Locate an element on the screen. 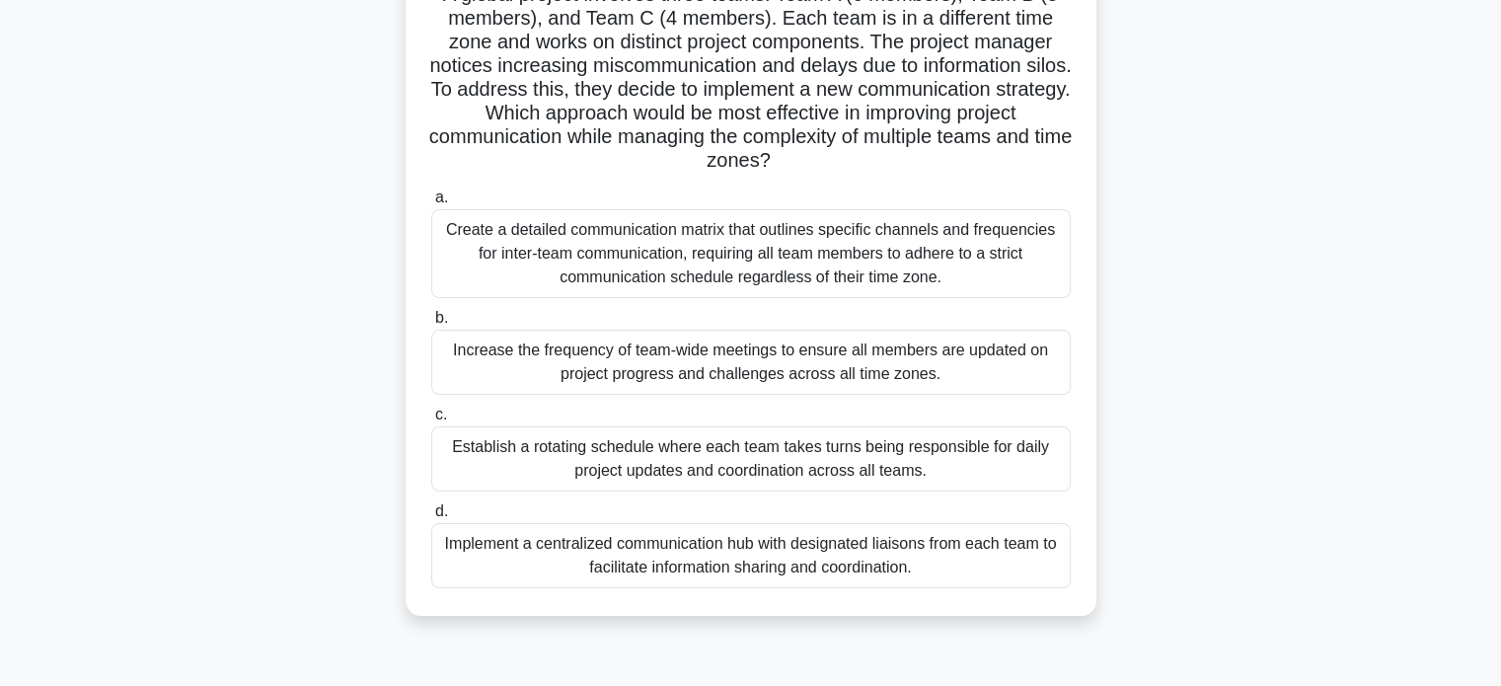 This screenshot has height=686, width=1501. div: Increase the frequency of team-wide meetings to ensure all members are updated on project progres... is located at coordinates (751, 362).